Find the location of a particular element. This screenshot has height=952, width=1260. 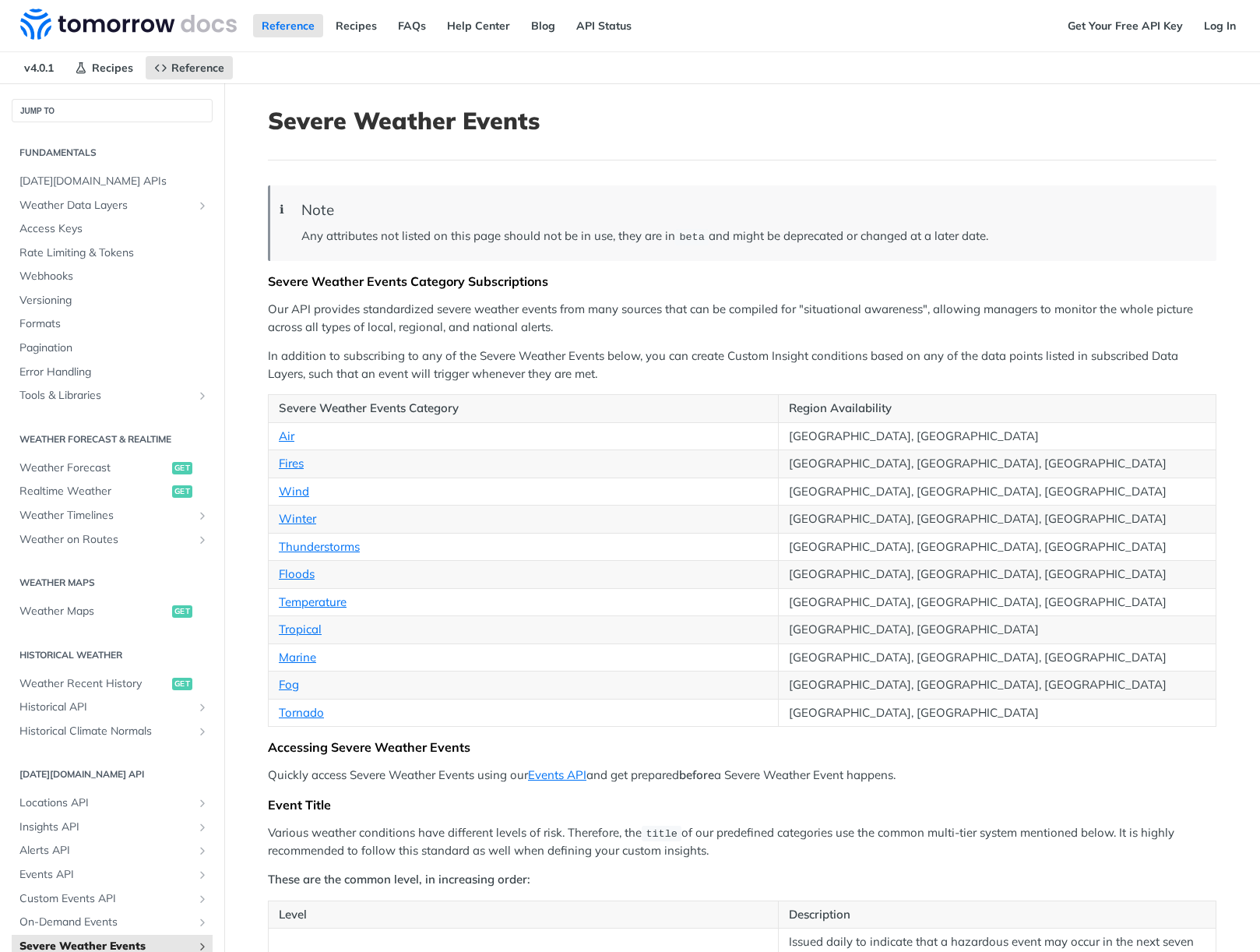

img: Tomorrow.io Weather API Docs is located at coordinates (129, 24).